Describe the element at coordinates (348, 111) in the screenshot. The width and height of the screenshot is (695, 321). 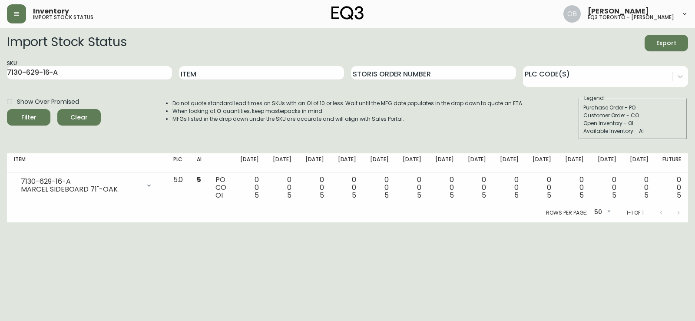
I see `li: When looking at OI quantities, keep masterpacks in mind.` at that location.